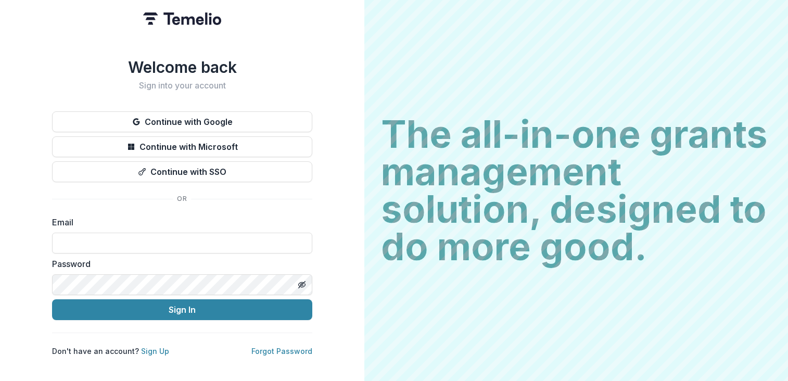 This screenshot has width=788, height=381. I want to click on h2: Sign into your account, so click(182, 85).